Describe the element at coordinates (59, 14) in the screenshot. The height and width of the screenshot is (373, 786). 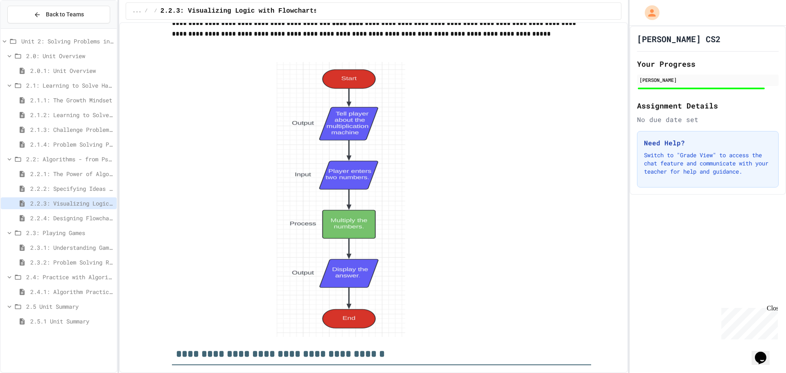
I see `button: Back to Teams` at that location.